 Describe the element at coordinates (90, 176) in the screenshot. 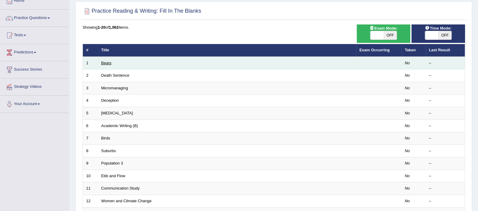

I see `td: 10` at that location.